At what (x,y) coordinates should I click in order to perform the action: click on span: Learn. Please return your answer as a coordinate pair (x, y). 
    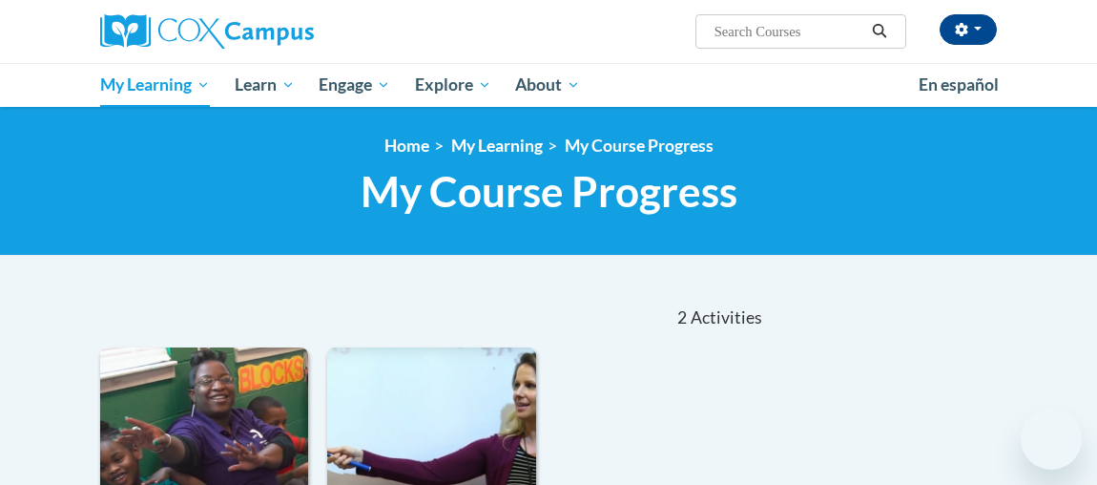
    Looking at the image, I should click on (264, 85).